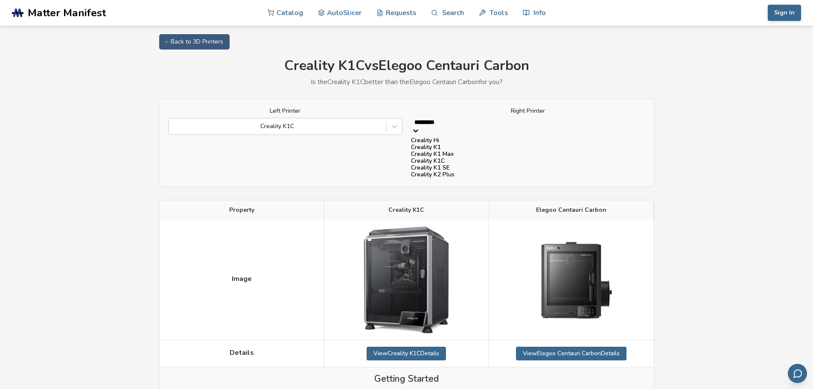 This screenshot has height=389, width=813. Describe the element at coordinates (406, 279) in the screenshot. I see `img: Creality K1C` at that location.